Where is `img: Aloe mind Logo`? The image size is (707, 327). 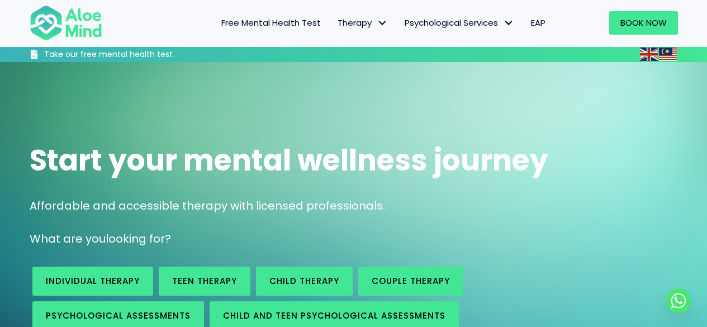 img: Aloe mind Logo is located at coordinates (66, 23).